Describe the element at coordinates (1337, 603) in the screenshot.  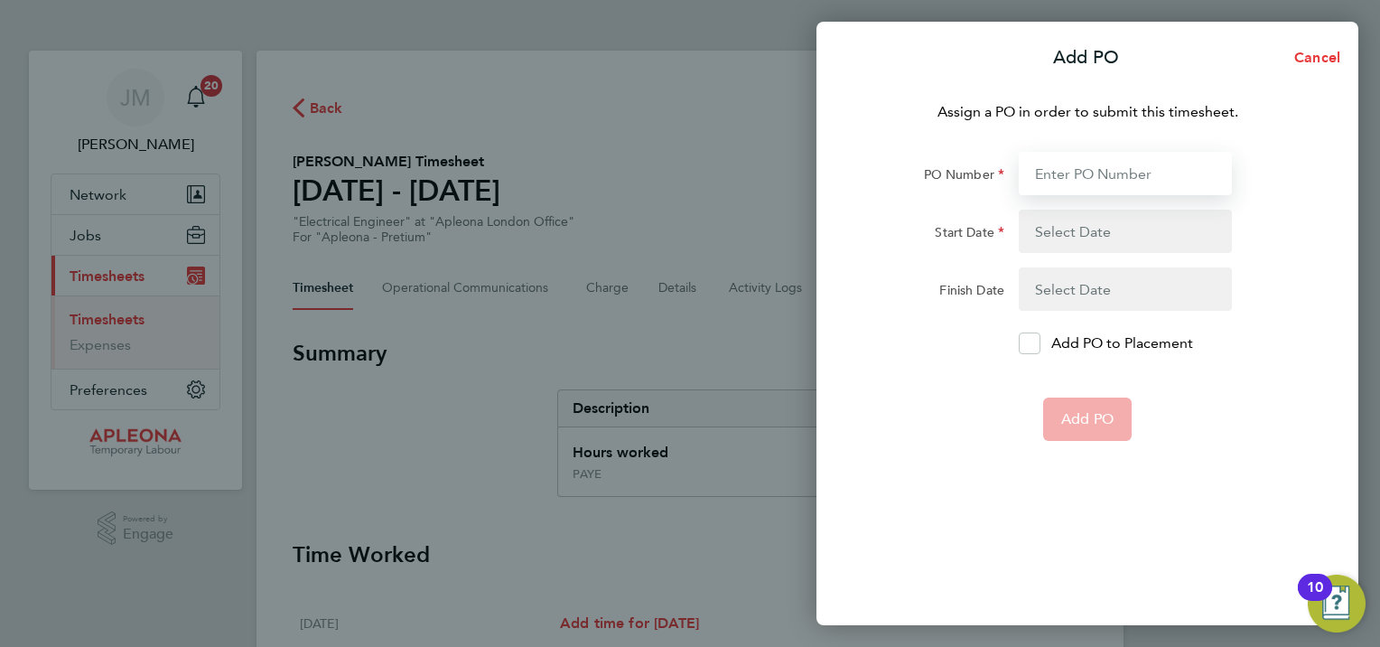
I see `button: Open Resource Center, 10 new notifications` at that location.